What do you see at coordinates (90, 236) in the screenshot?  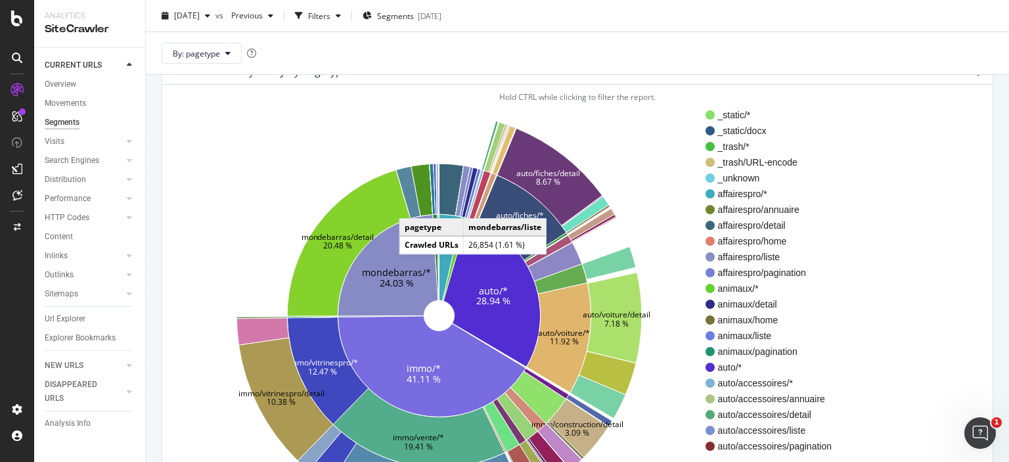 I see `a: Content` at bounding box center [90, 236].